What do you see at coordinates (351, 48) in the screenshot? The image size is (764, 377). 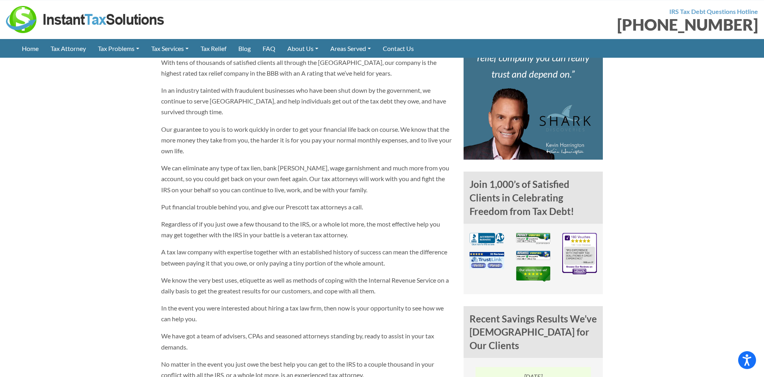 I see `a: Areas Served` at bounding box center [351, 48].